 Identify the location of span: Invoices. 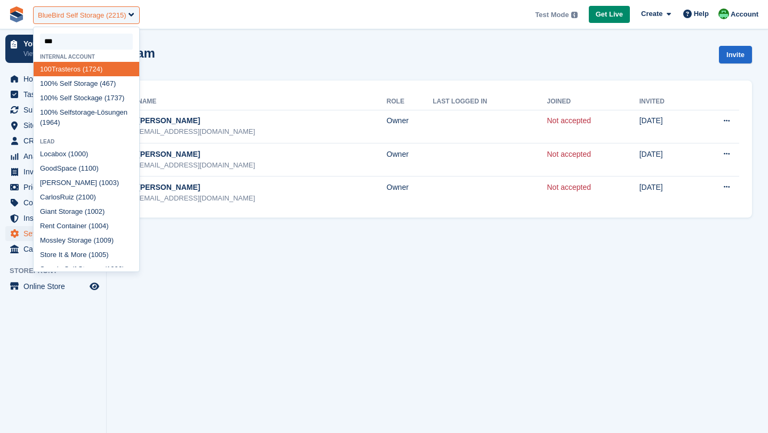
(55, 172).